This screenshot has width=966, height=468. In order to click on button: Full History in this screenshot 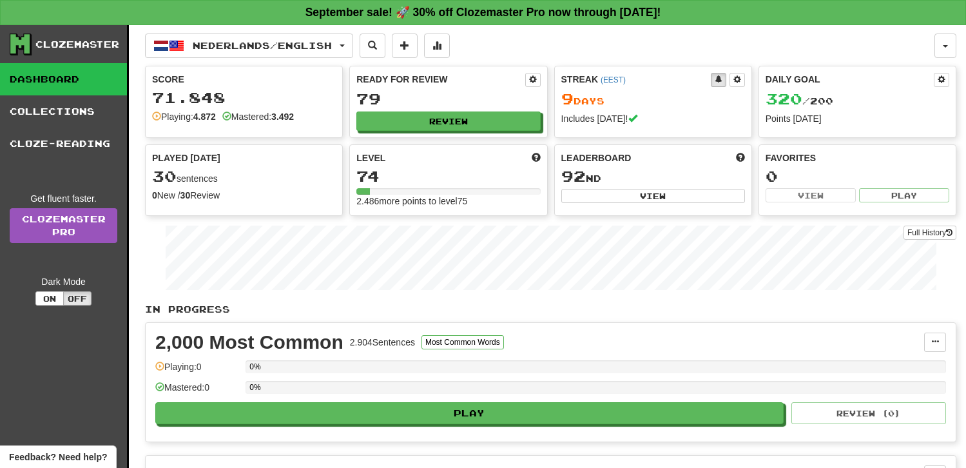, I will do `click(930, 233)`.